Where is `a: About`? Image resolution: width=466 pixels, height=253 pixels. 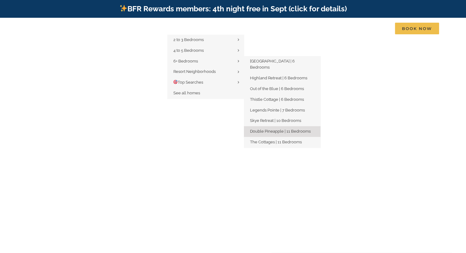 a: About is located at coordinates (338, 28).